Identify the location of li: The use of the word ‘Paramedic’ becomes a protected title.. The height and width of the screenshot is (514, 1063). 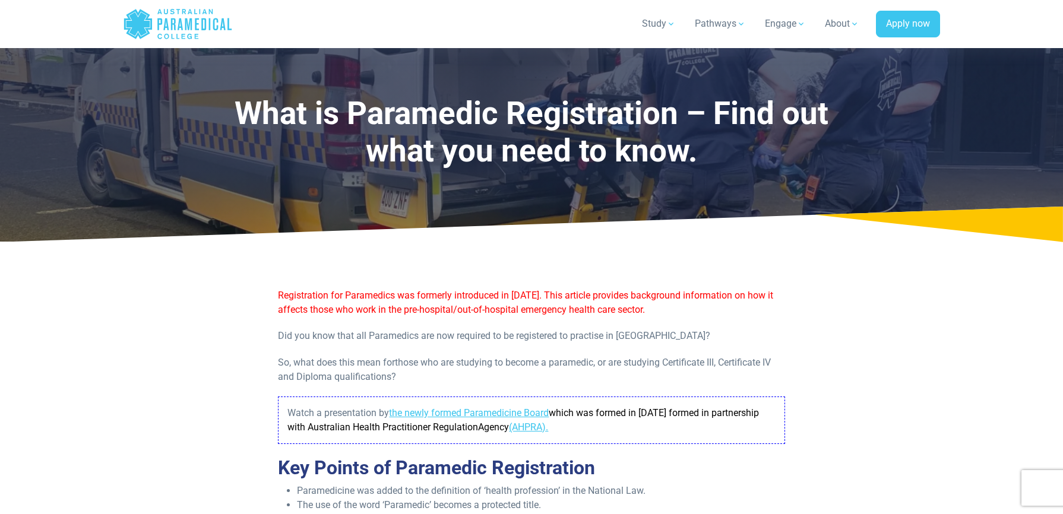
(540, 505).